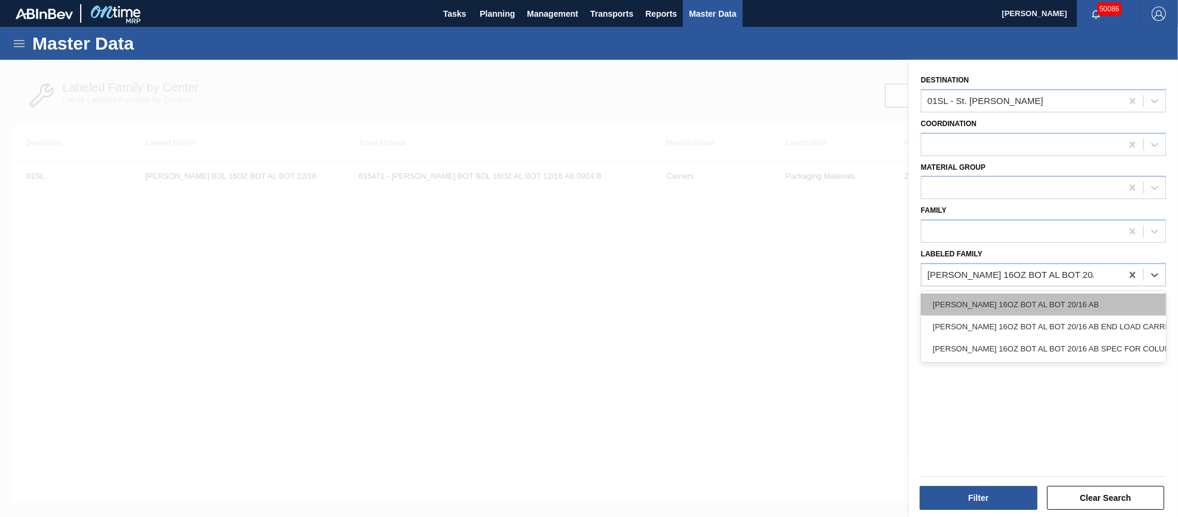  What do you see at coordinates (1109, 9) in the screenshot?
I see `span: 50086` at bounding box center [1109, 9].